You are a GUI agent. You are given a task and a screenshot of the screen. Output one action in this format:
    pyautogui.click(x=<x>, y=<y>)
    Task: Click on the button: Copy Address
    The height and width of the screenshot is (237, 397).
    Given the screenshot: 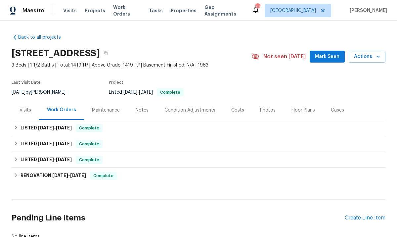 What is the action you would take?
    pyautogui.click(x=106, y=53)
    